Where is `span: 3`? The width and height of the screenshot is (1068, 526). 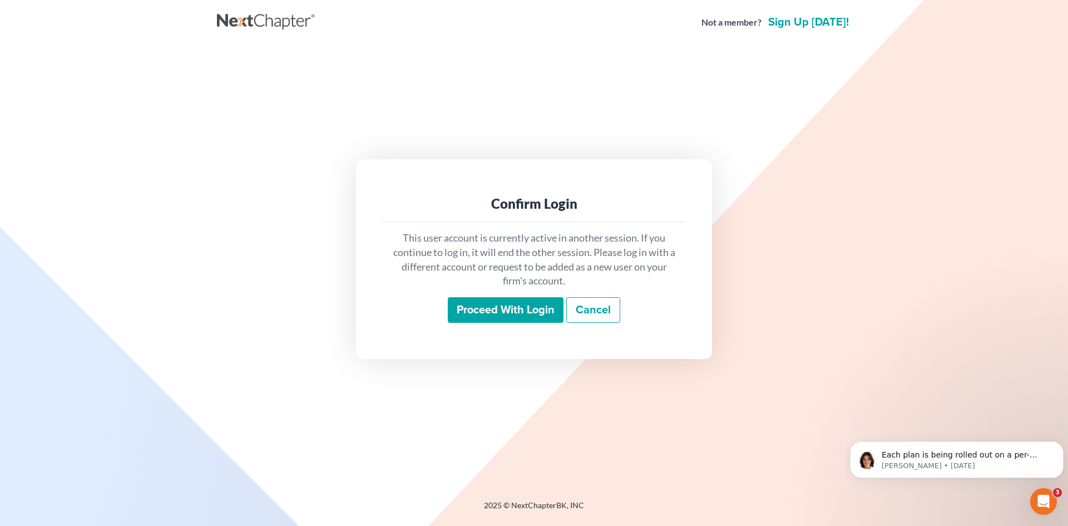 span: 3 is located at coordinates (1058, 492).